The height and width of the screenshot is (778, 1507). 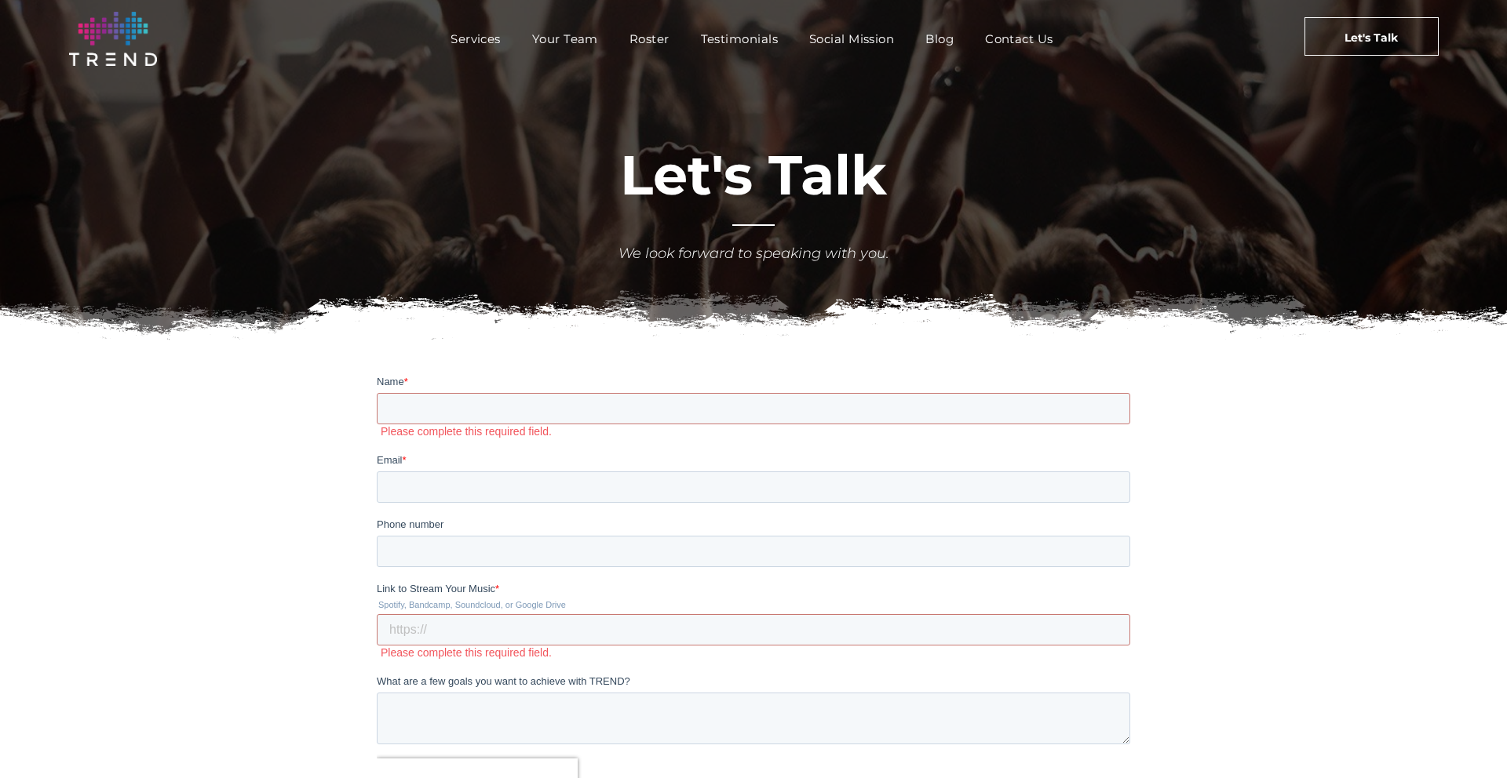 What do you see at coordinates (753, 253) in the screenshot?
I see `div: We look forward to speaking with you.` at bounding box center [753, 253].